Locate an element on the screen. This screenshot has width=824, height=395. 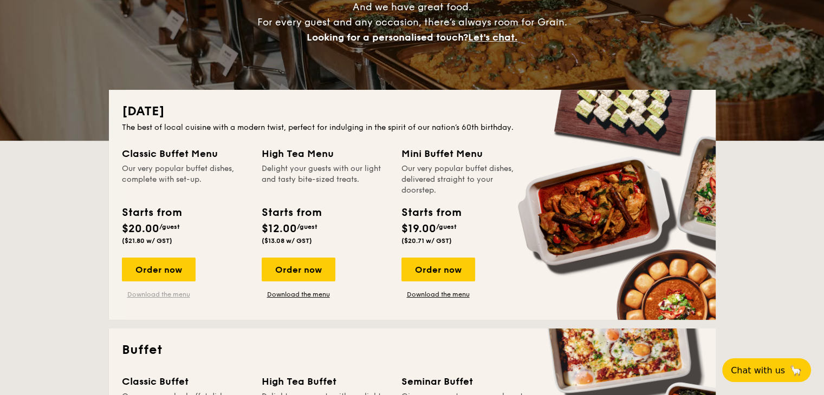
div: Delight your guests with our light and tasty bite-sized treats. is located at coordinates (325, 180).